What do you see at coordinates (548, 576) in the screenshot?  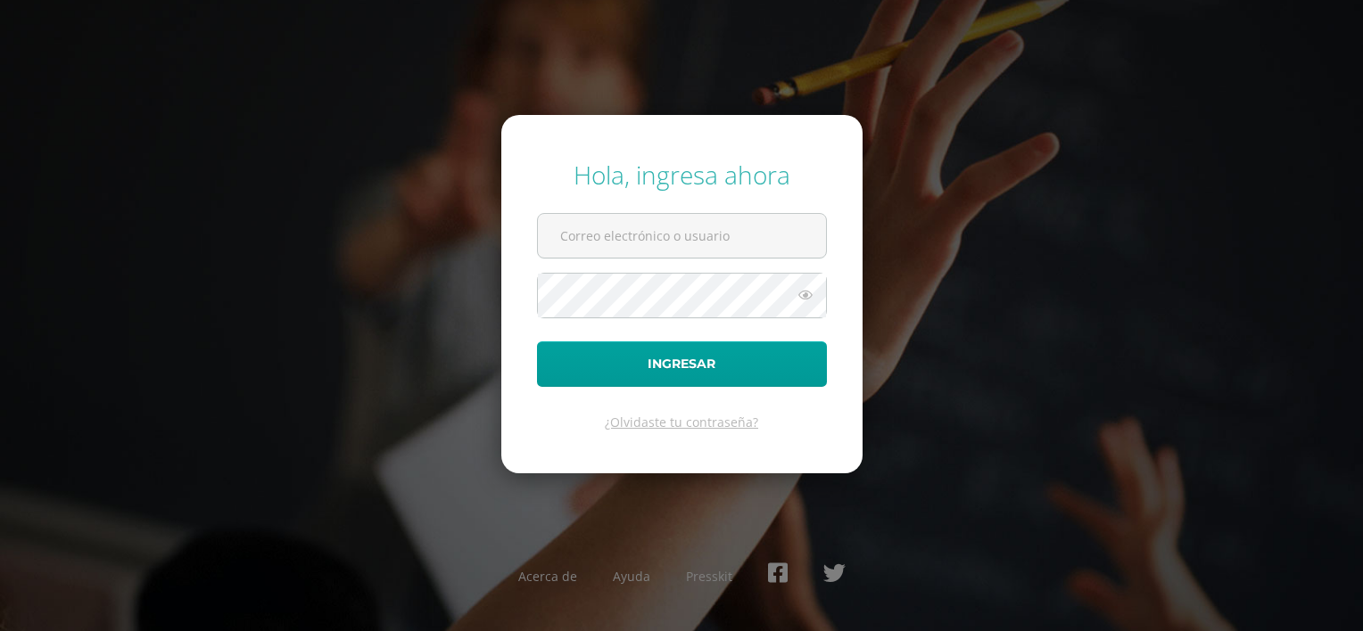 I see `a: Acerca de` at bounding box center [548, 576].